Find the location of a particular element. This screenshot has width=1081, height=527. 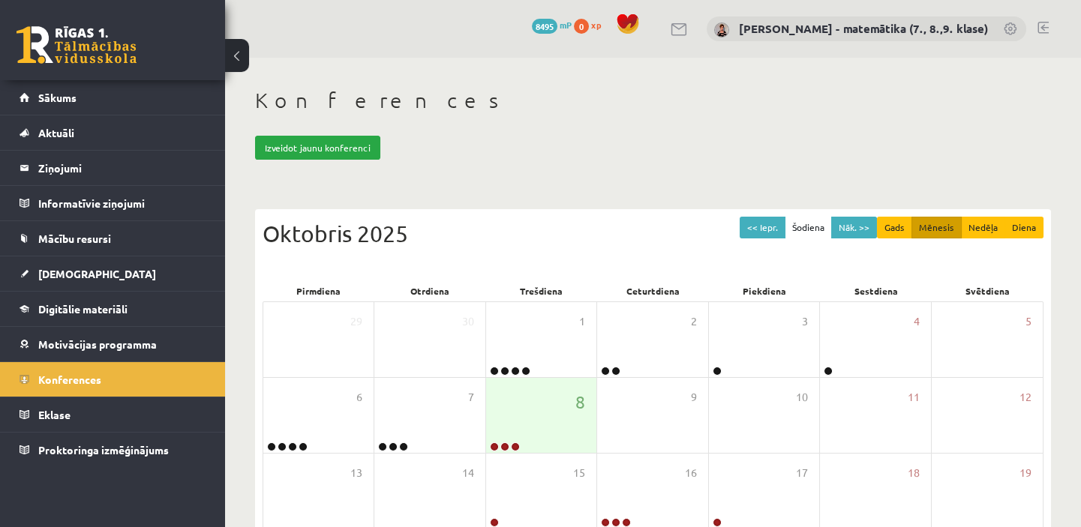

span: 15 is located at coordinates (579, 473).